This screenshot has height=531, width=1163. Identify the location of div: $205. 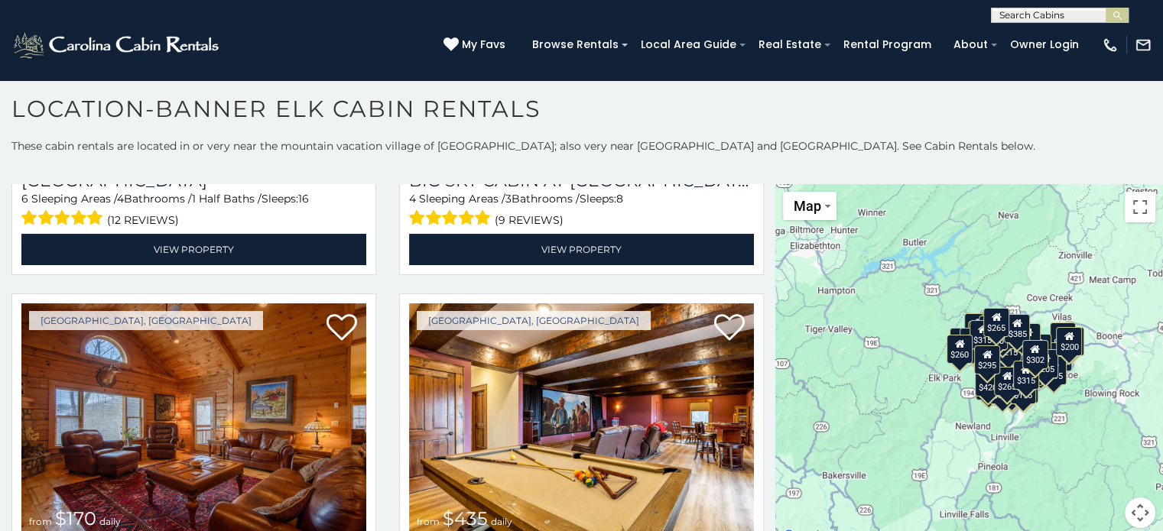
(1045, 364).